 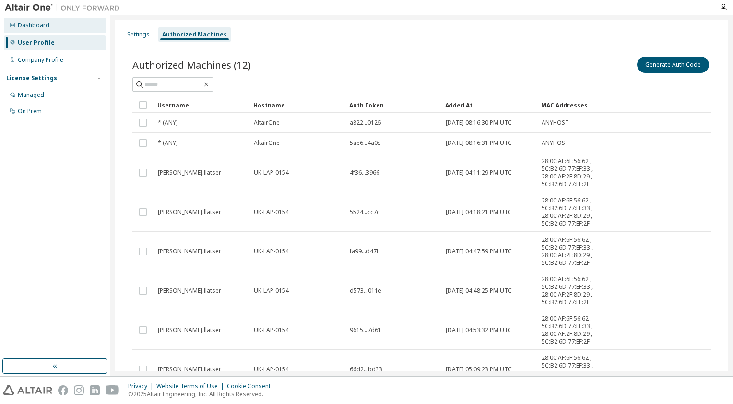 What do you see at coordinates (298, 105) in the screenshot?
I see `div: Hostname` at bounding box center [298, 105].